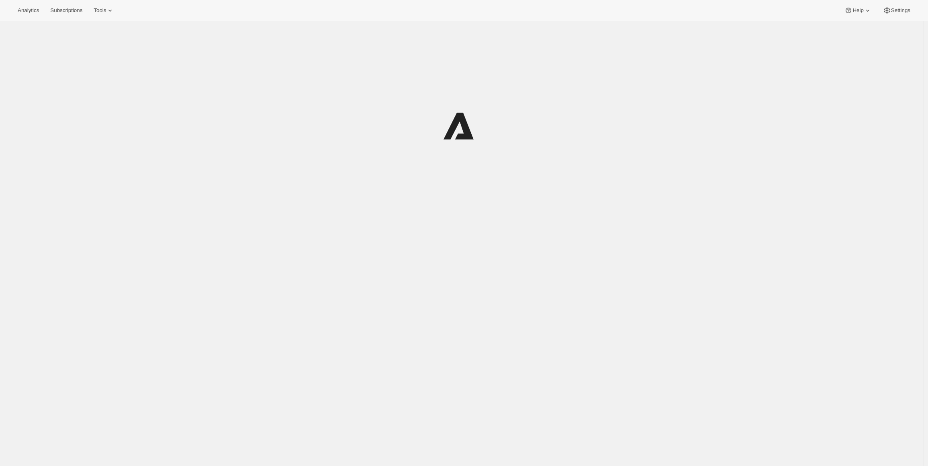  I want to click on button: Tools, so click(104, 10).